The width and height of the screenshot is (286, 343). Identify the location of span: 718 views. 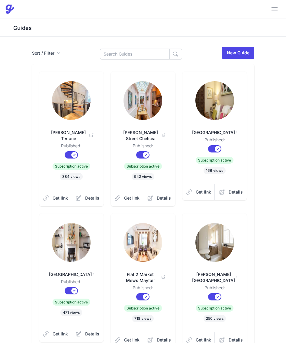
(143, 319).